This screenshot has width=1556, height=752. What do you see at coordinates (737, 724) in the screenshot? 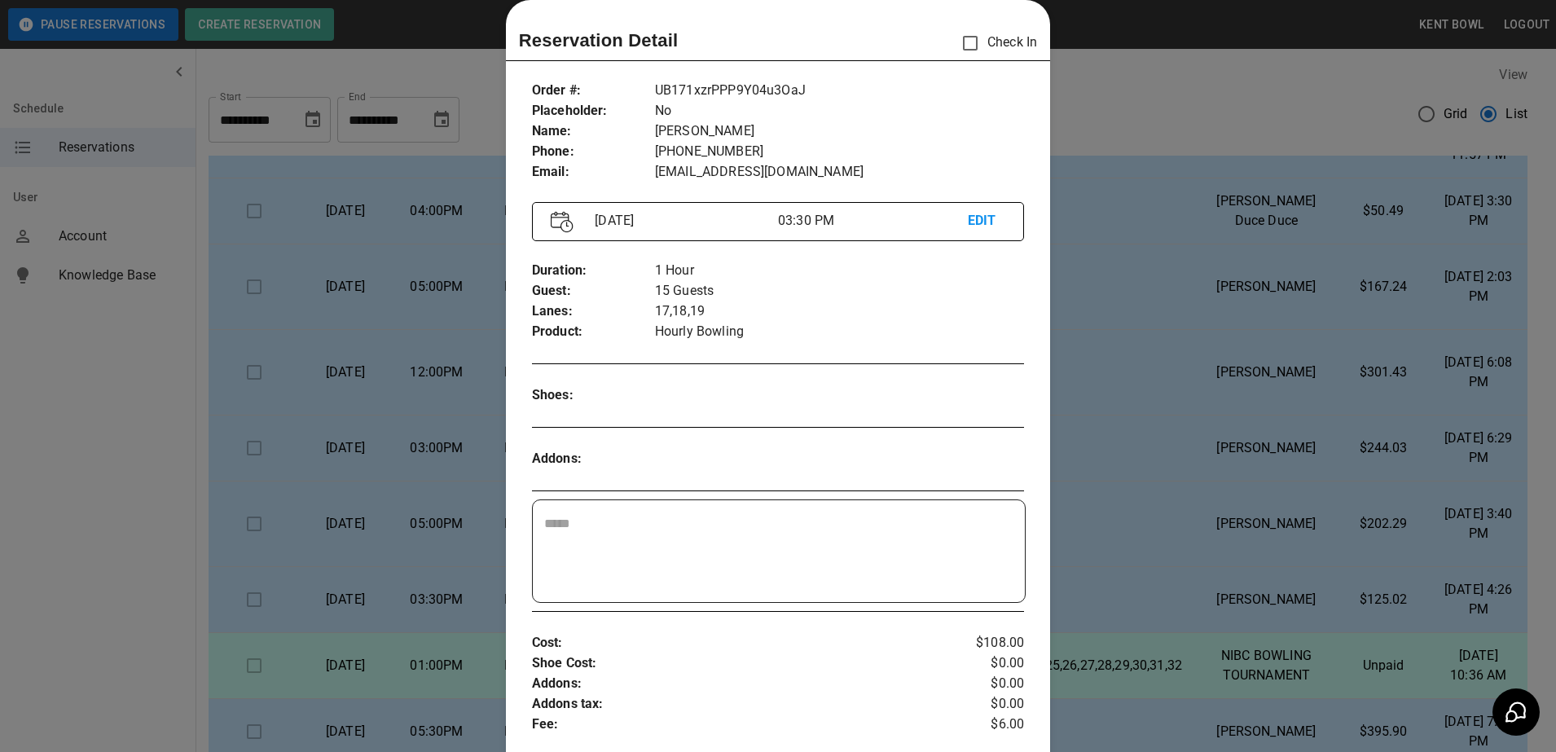
I see `p: Fee :` at bounding box center [737, 724].